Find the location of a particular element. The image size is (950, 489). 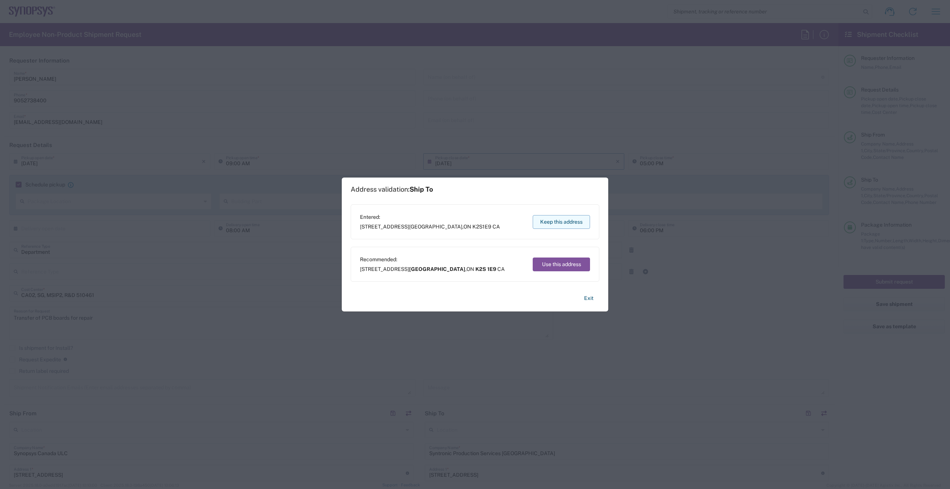

span: K2S 1E9 is located at coordinates (486, 269).